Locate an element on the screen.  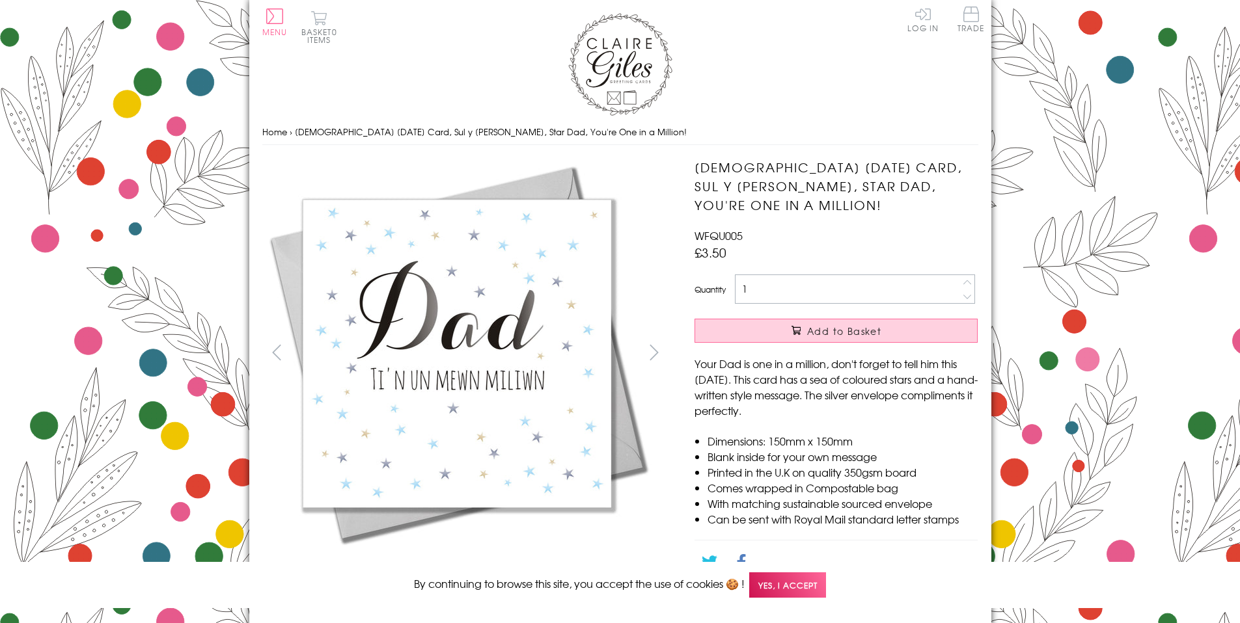
button: Menu is located at coordinates (275, 22).